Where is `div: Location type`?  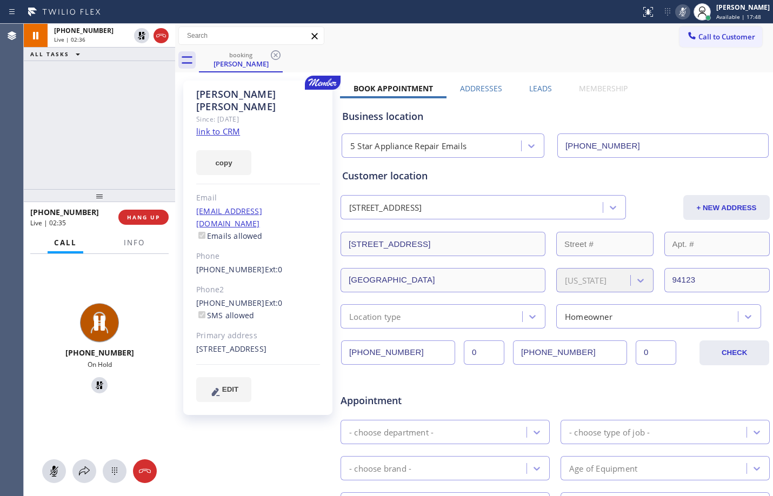
div: Location type is located at coordinates (375, 316).